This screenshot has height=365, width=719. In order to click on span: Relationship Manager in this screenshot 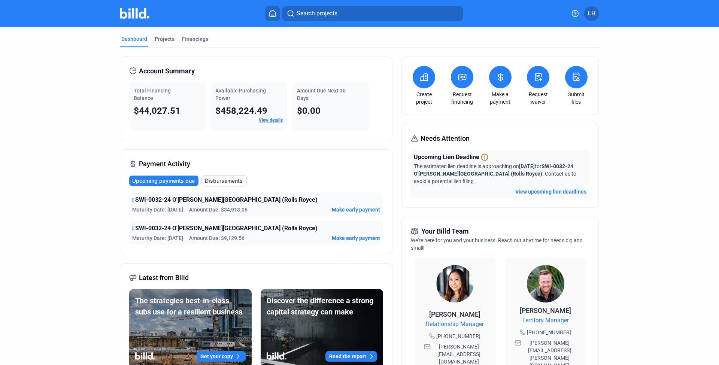, I will do `click(455, 324)`.